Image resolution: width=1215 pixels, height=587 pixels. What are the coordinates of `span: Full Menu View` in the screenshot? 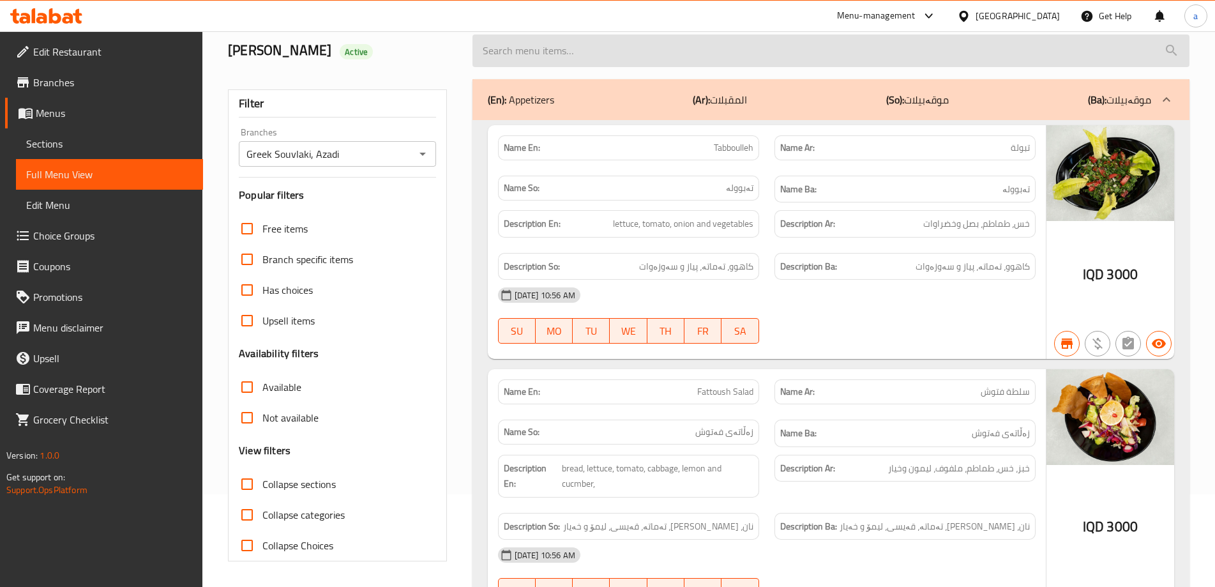 It's located at (109, 174).